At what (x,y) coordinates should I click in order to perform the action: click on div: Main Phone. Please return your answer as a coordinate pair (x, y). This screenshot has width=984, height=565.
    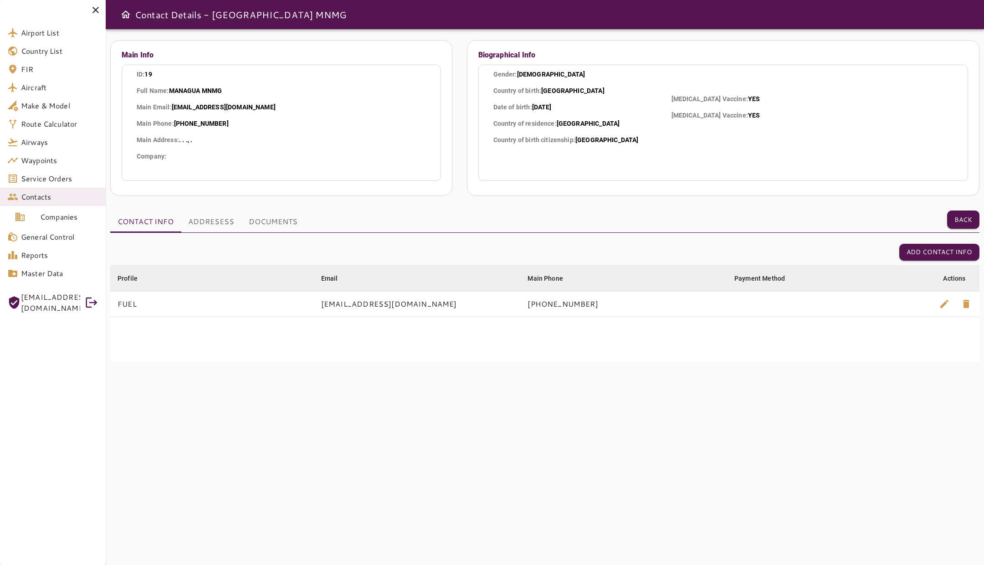
    Looking at the image, I should click on (545, 278).